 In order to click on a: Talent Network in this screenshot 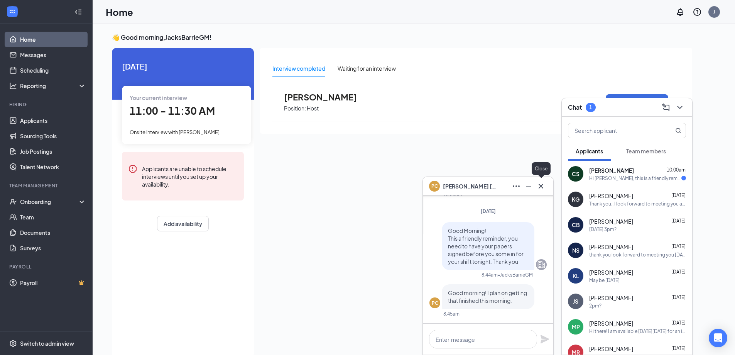, I will do `click(53, 167)`.